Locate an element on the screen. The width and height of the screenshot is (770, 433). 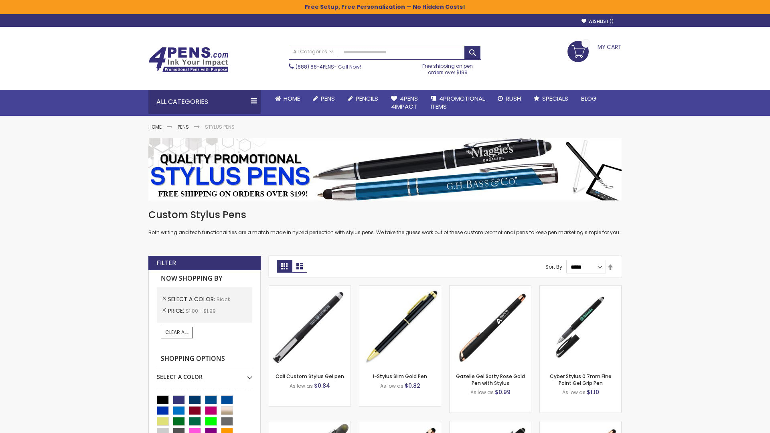
img: I-Stylus Slim Gold-Black is located at coordinates (400, 327).